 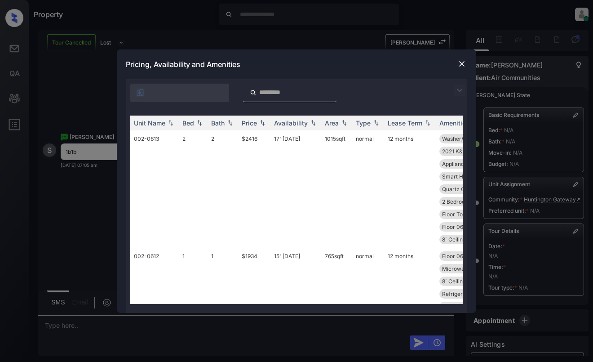 What do you see at coordinates (188, 123) in the screenshot?
I see `div: Bed` at bounding box center [188, 123].